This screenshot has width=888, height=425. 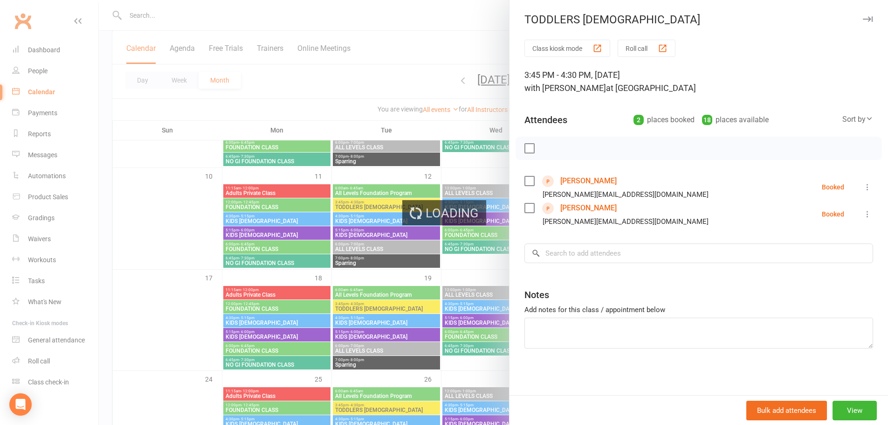 What do you see at coordinates (536, 295) in the screenshot?
I see `div: Notes` at bounding box center [536, 295].